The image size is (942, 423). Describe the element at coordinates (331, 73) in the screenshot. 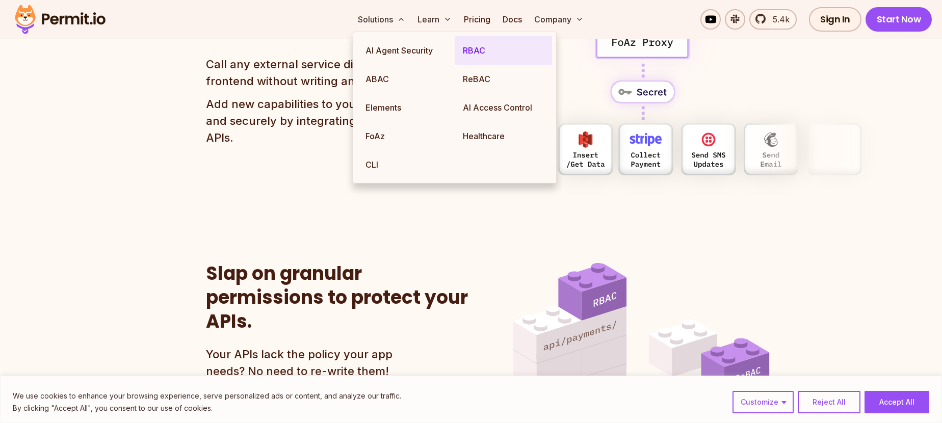

I see `p: Call any external service directly from the frontend without writing any backend logic.` at that location.